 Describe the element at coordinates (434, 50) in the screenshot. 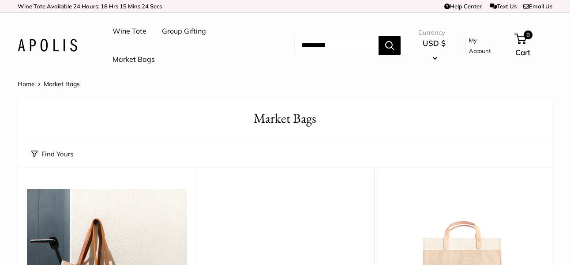

I see `button: USD $` at that location.